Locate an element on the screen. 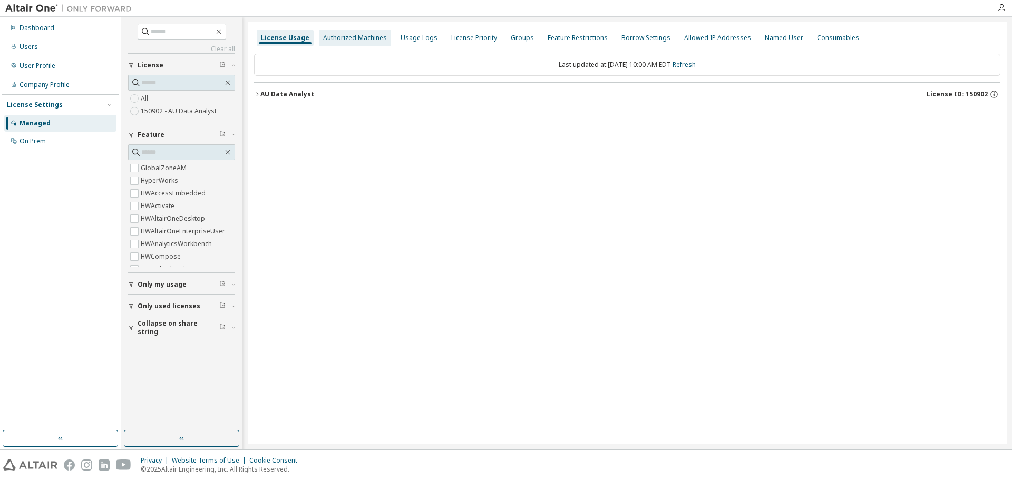 Image resolution: width=1012 pixels, height=480 pixels. div: Consumables is located at coordinates (838, 38).